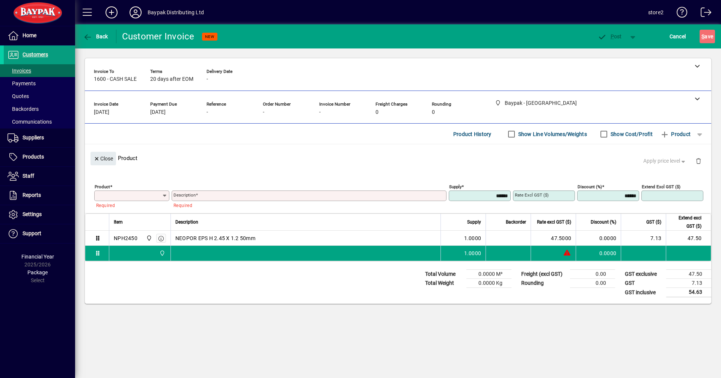  What do you see at coordinates (612, 36) in the screenshot?
I see `span: P` at bounding box center [612, 36].